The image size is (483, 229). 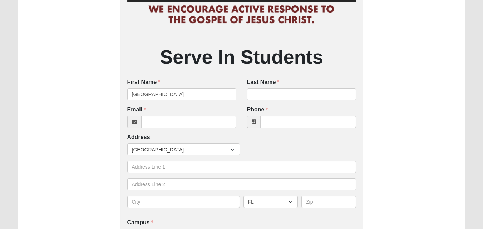 I want to click on label: Address, so click(x=139, y=137).